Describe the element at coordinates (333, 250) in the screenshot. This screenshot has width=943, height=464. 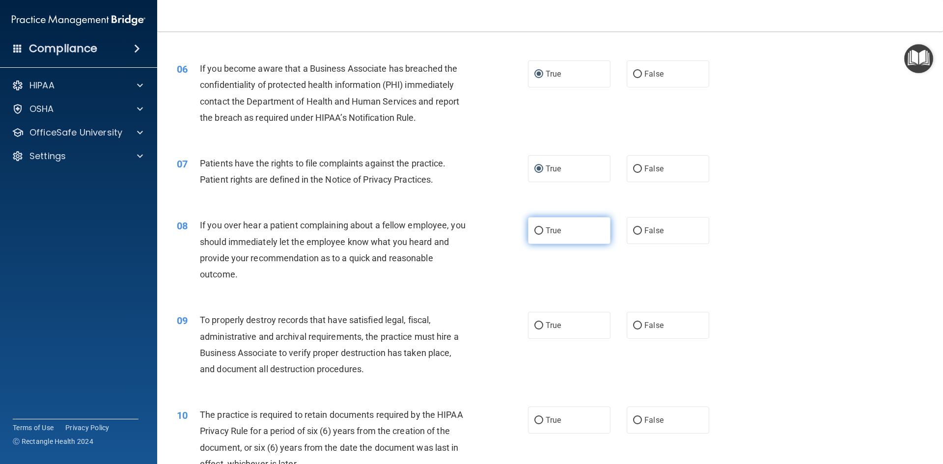
I see `span: If you over hear a patient complaining about a fellow employee, you should immediately let the em...` at that location.